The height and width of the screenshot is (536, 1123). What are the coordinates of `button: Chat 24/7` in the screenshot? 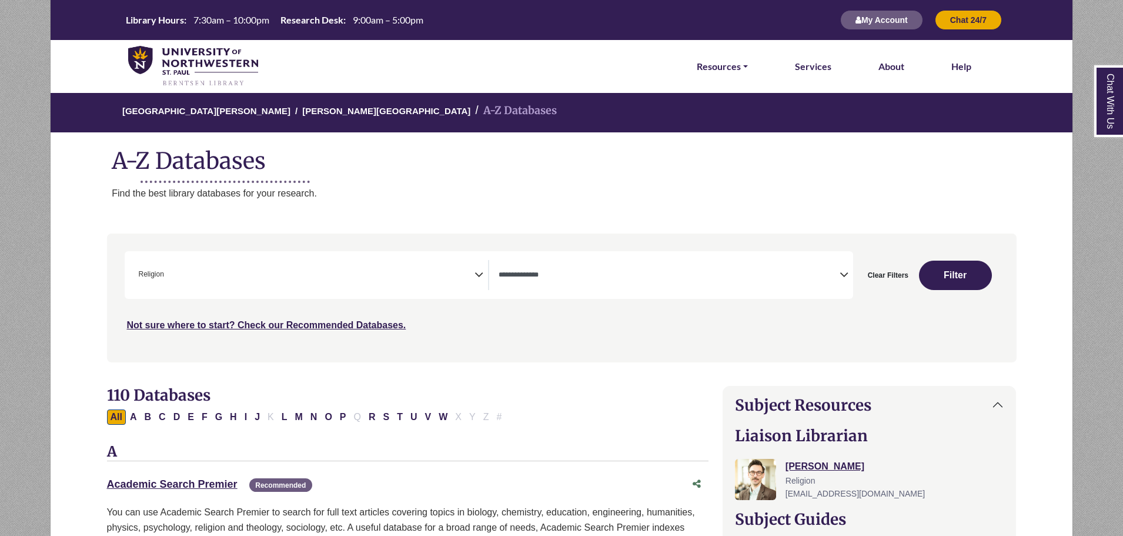 It's located at (969, 20).